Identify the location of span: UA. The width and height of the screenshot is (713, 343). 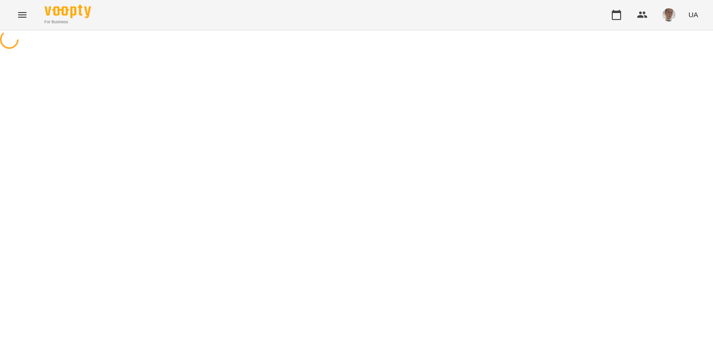
(693, 14).